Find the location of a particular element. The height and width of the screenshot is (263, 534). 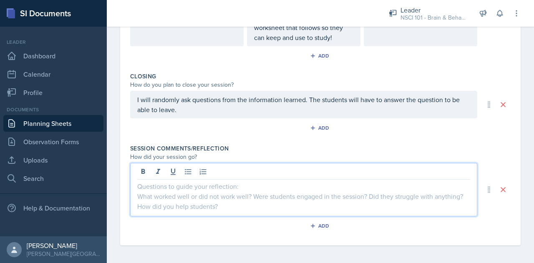

label: Closing is located at coordinates (143, 76).